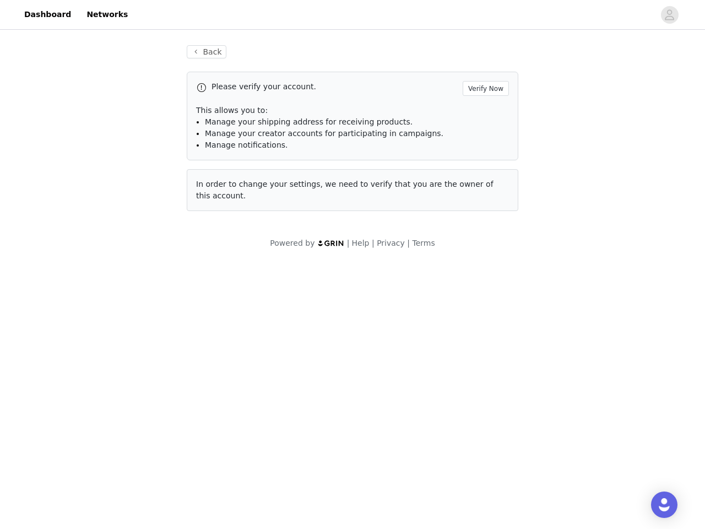  Describe the element at coordinates (309, 122) in the screenshot. I see `span: Manage your shipping address for receiving products.` at that location.